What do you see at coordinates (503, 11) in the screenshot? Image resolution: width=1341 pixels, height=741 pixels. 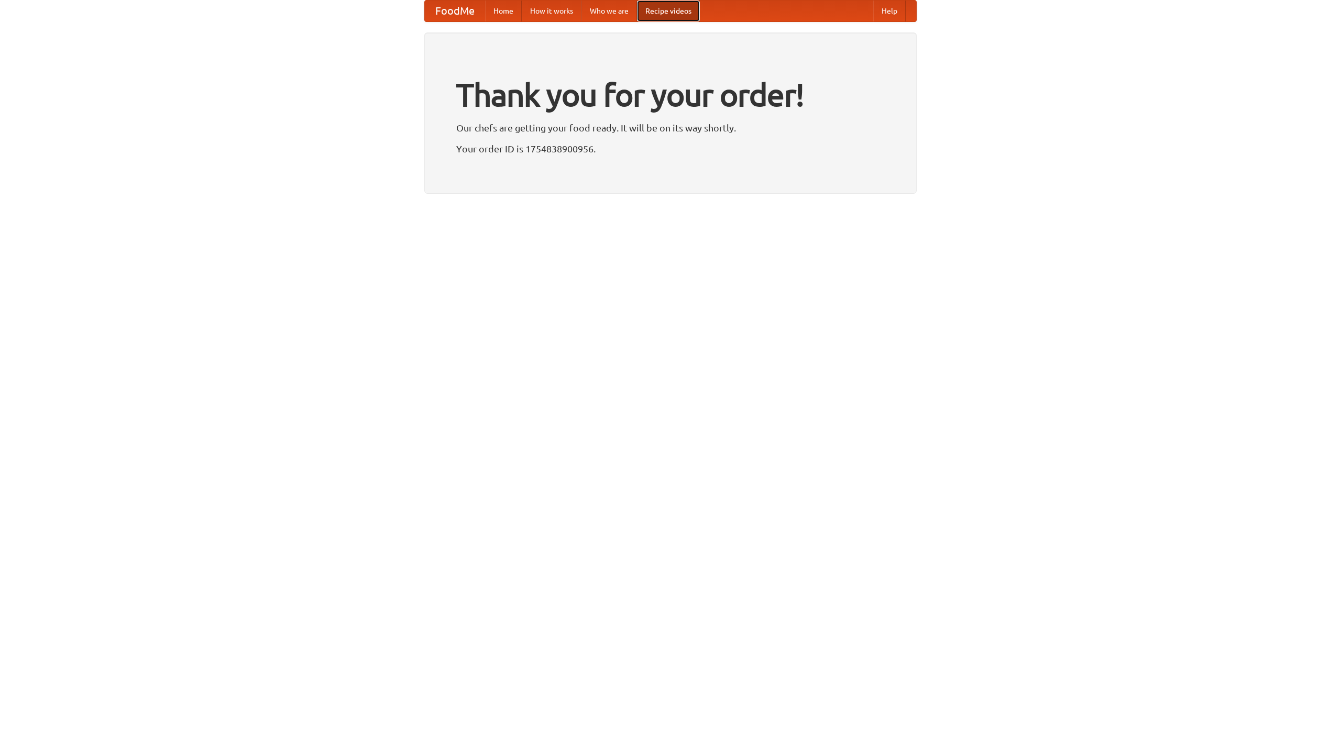 I see `a: Home` at bounding box center [503, 11].